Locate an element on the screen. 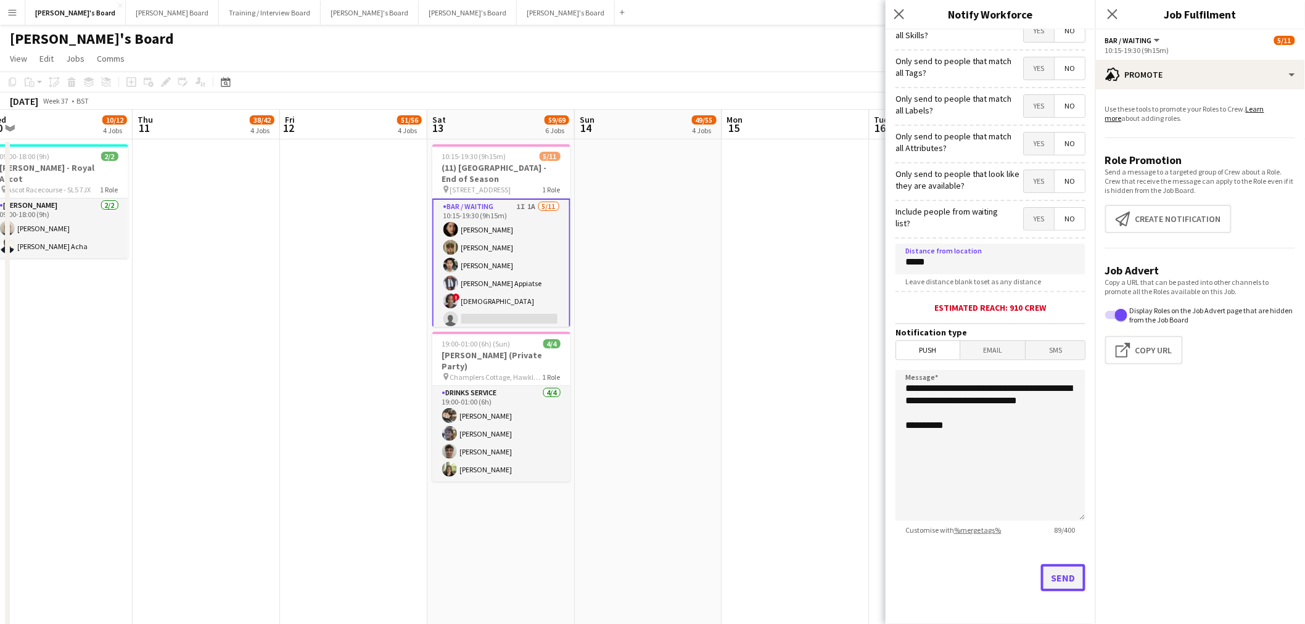 The height and width of the screenshot is (624, 1305). a: Edit is located at coordinates (46, 59).